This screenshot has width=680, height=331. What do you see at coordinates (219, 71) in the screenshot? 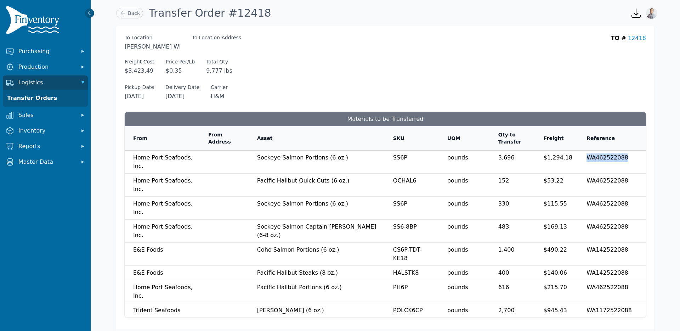
I see `span: 9,777 lbs` at bounding box center [219, 71].